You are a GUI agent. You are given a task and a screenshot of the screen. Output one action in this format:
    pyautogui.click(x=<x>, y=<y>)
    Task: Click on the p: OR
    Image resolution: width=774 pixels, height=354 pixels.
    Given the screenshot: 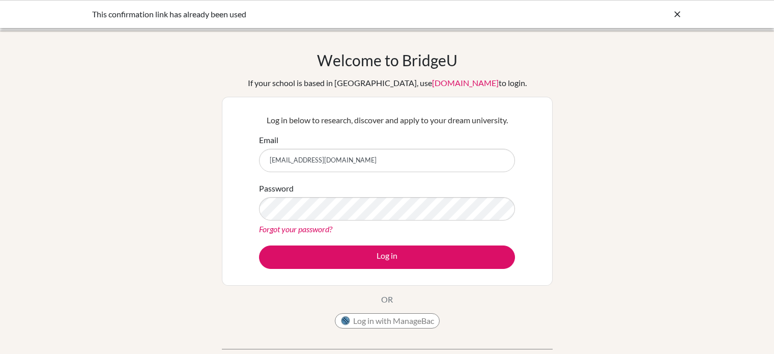 What is the action you would take?
    pyautogui.click(x=387, y=299)
    